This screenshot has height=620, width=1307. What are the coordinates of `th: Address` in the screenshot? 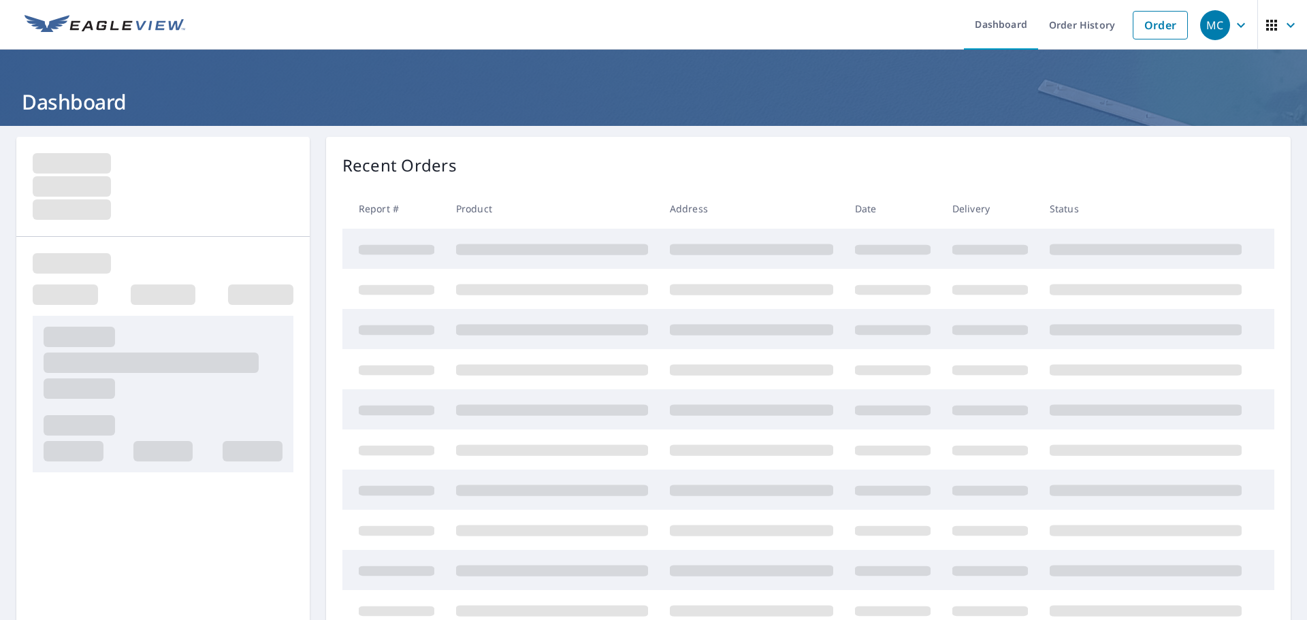 It's located at (751, 208).